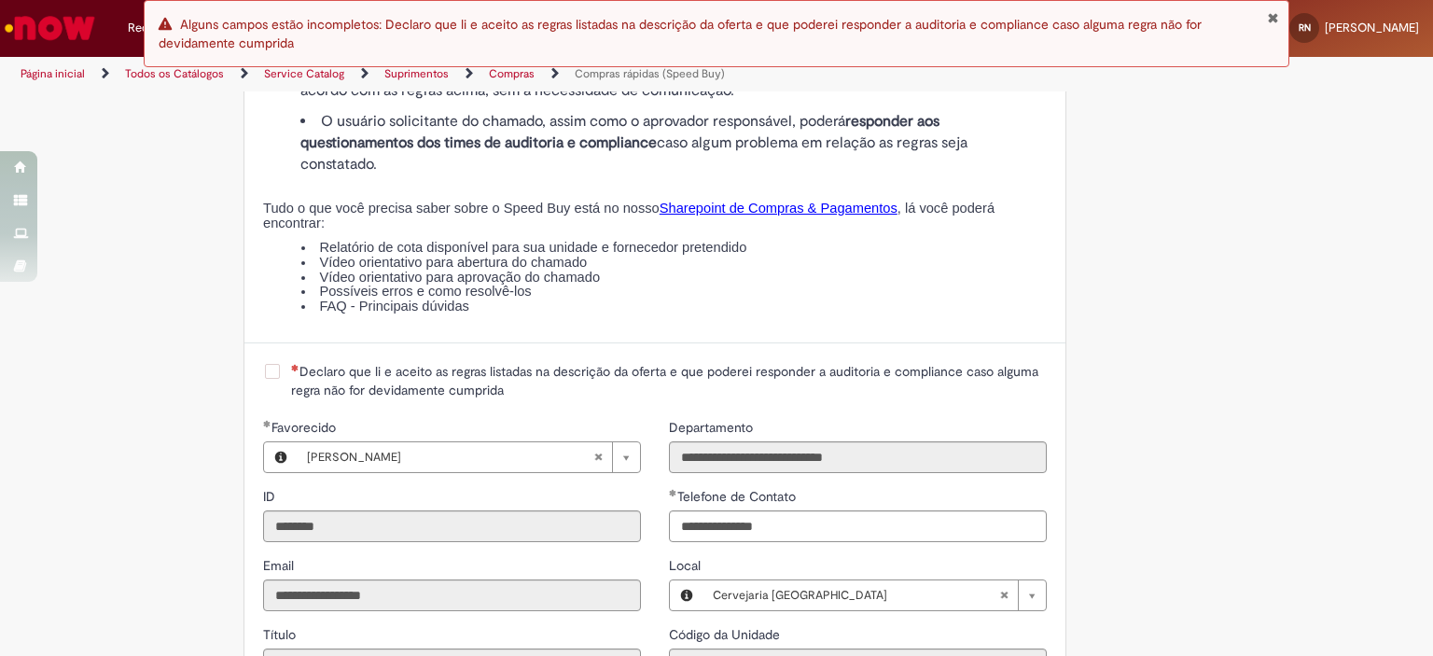  I want to click on span: Necessários - Favorecido, so click(305, 427).